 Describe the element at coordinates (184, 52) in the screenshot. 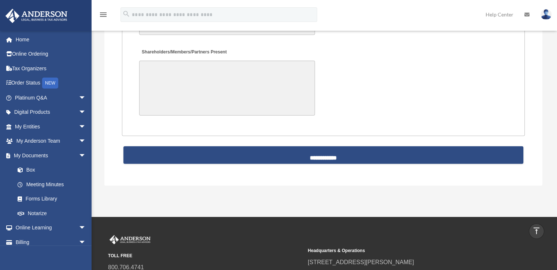

I see `label: Shareholders/Members/Partners Present` at that location.